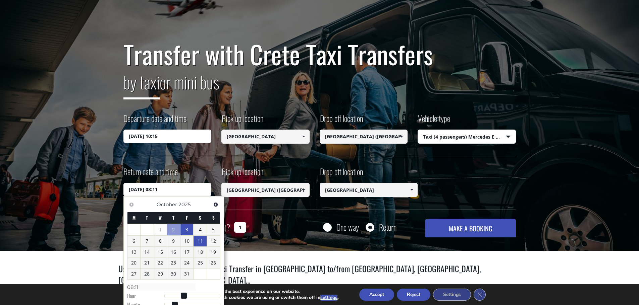  What do you see at coordinates (147, 241) in the screenshot?
I see `a: 7` at bounding box center [147, 241].